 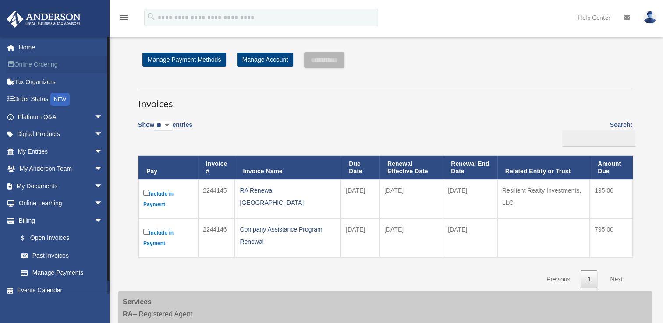 What do you see at coordinates (61, 290) in the screenshot?
I see `a: Events Calendar` at bounding box center [61, 290].